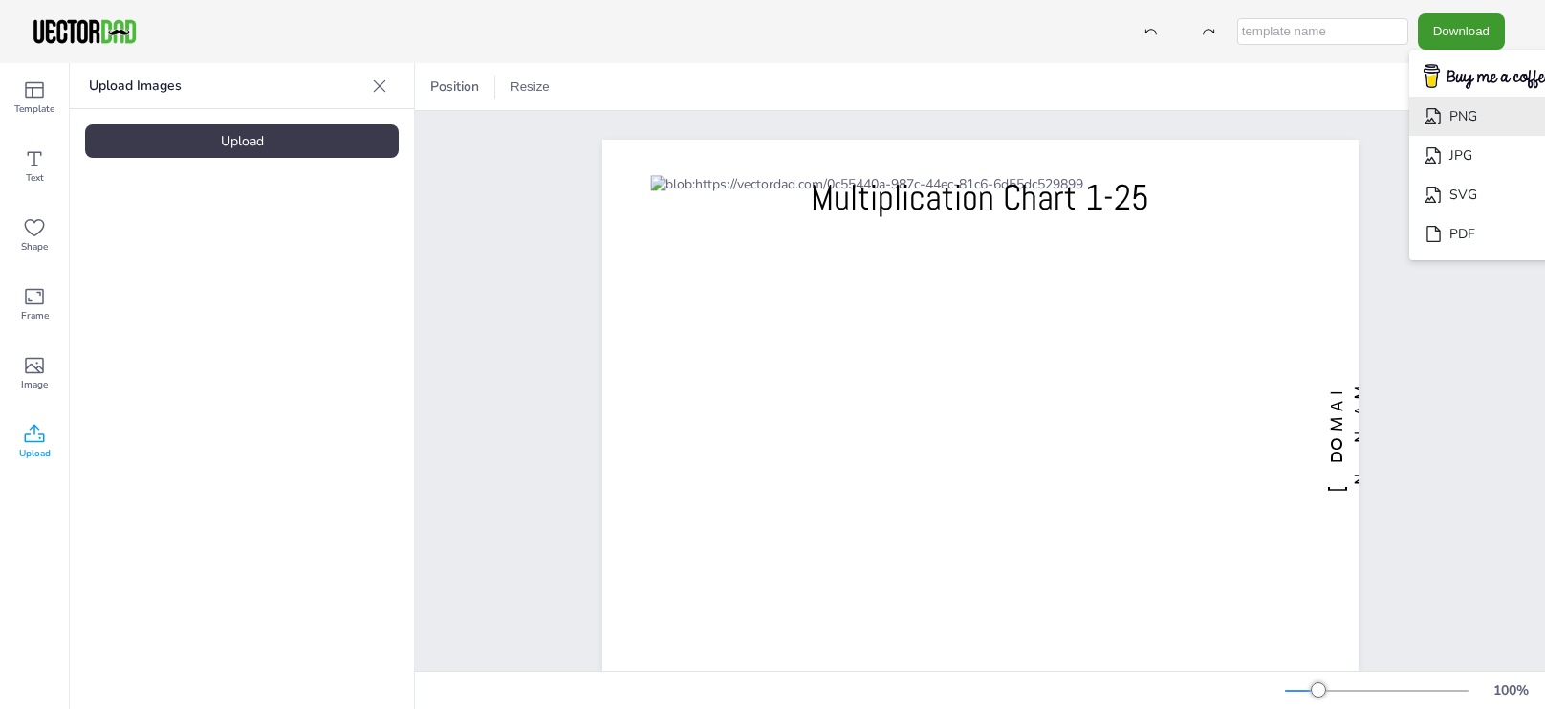 This screenshot has height=709, width=1545. What do you see at coordinates (1322, 32) in the screenshot?
I see `input: template name` at bounding box center [1322, 32].